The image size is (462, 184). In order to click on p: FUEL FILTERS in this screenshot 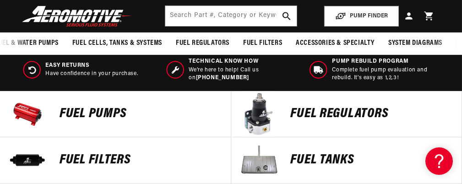, I will do `click(141, 160)`.